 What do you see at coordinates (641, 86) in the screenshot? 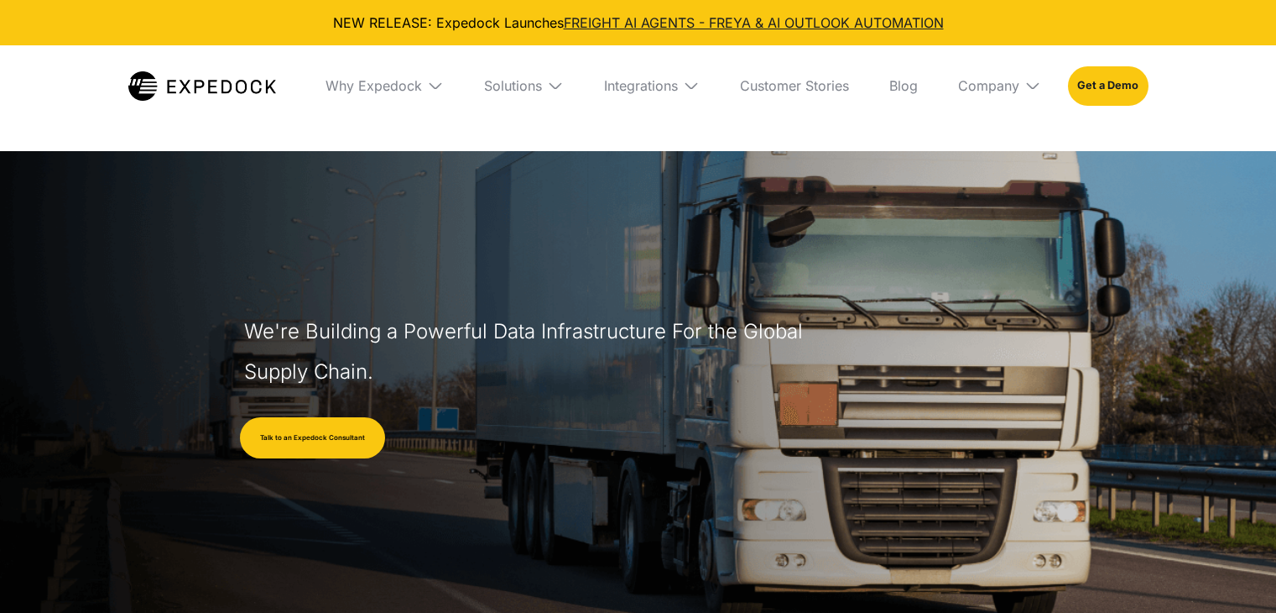
I see `div: Integrations` at bounding box center [641, 86].